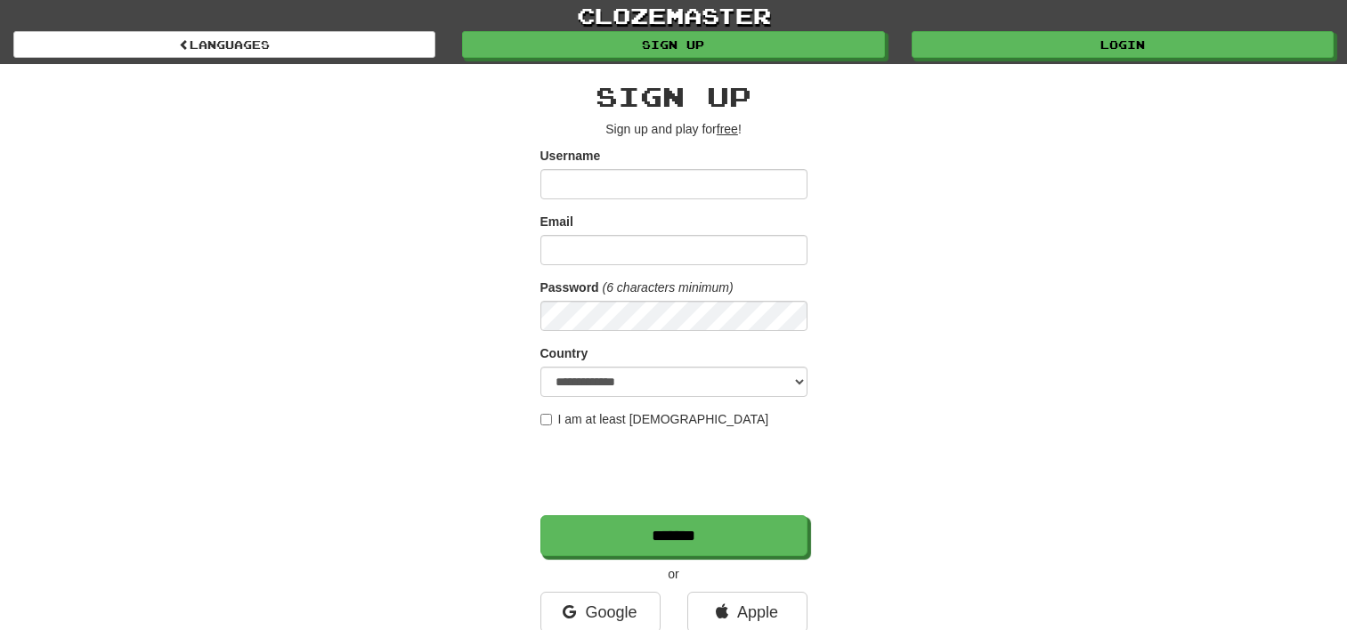  Describe the element at coordinates (224, 45) in the screenshot. I see `a: Languages` at that location.